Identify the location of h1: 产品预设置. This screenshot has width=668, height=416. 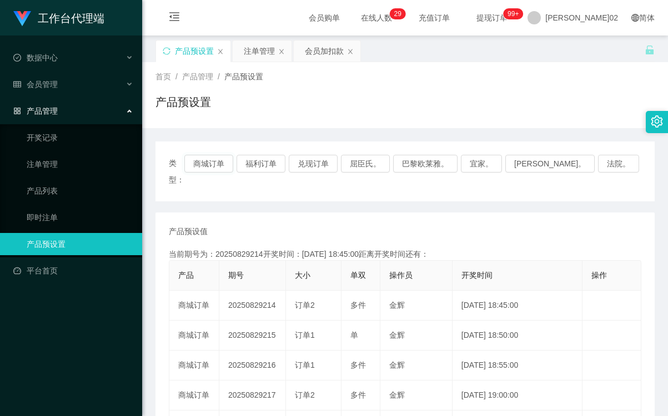
(183, 102).